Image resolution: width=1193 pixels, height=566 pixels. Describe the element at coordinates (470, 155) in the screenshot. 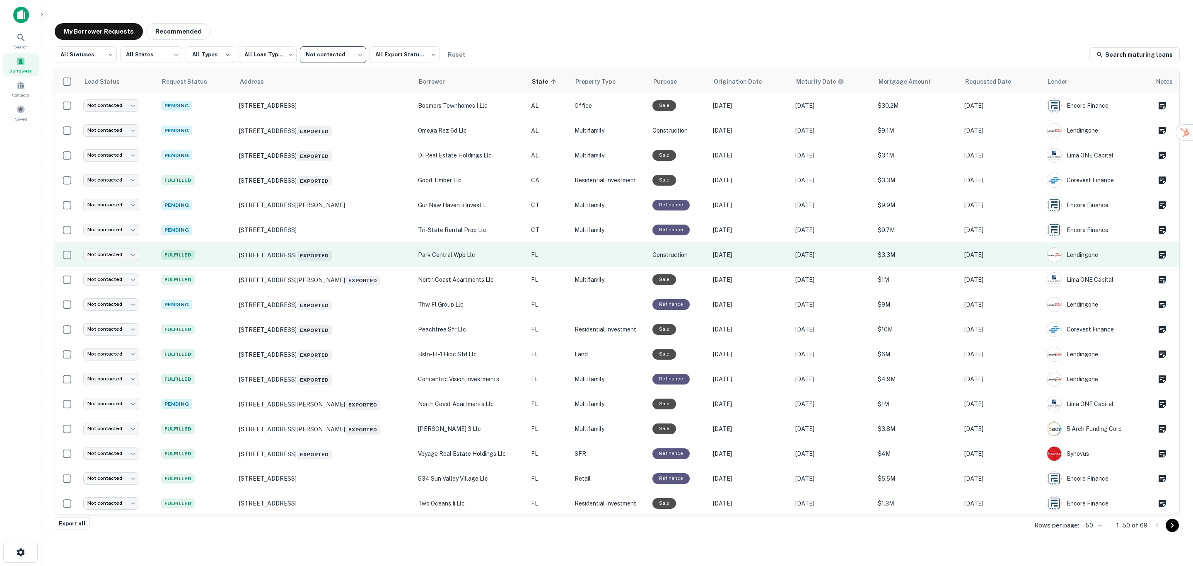

I see `p: dj real estate holdings llc` at that location.